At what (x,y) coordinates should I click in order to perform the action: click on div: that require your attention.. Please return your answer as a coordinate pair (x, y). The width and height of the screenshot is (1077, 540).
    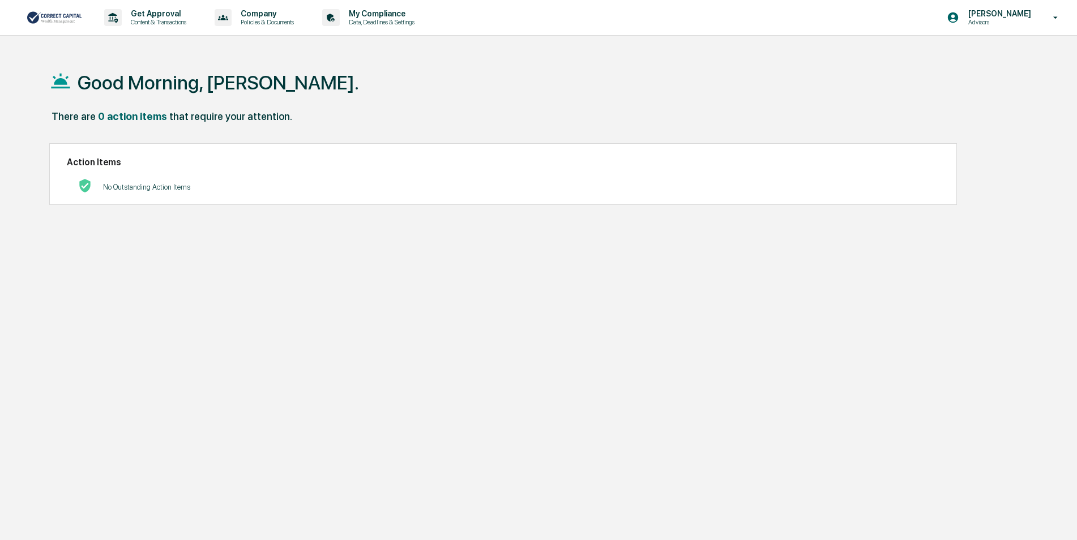
    Looking at the image, I should click on (230, 116).